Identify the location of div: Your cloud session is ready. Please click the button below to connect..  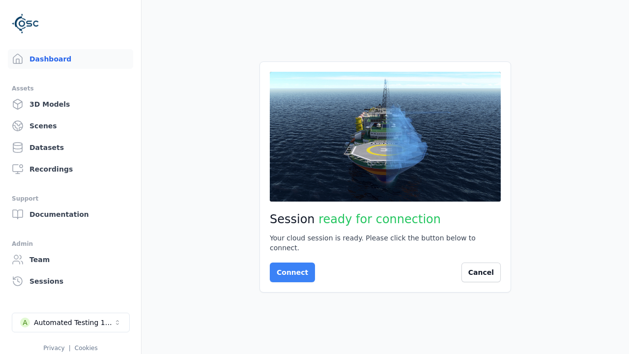
(385, 243).